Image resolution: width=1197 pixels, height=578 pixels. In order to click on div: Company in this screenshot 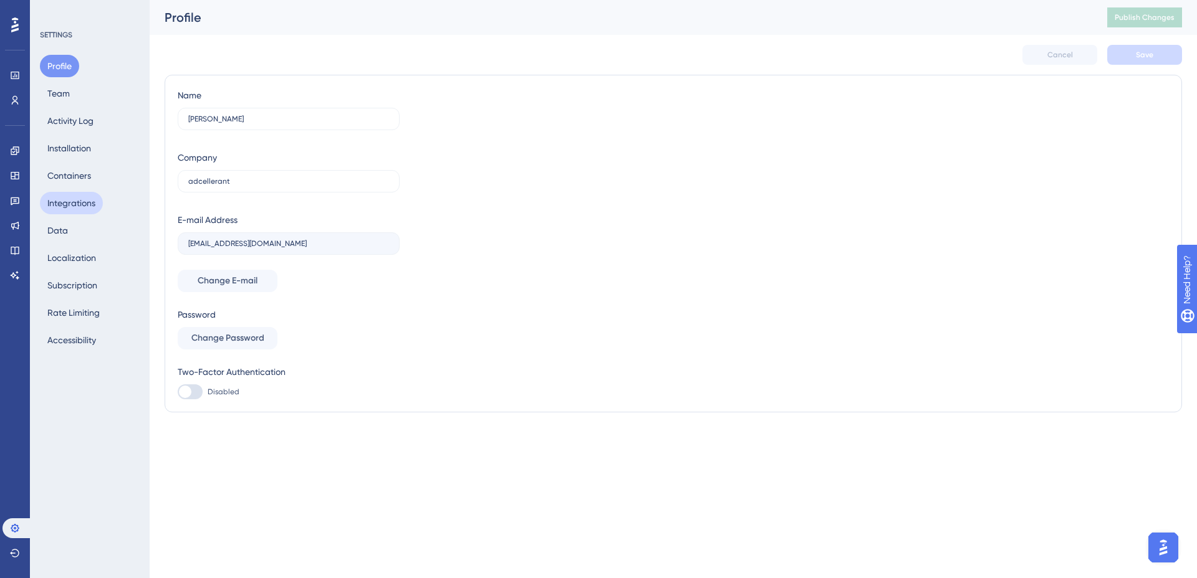, I will do `click(197, 158)`.